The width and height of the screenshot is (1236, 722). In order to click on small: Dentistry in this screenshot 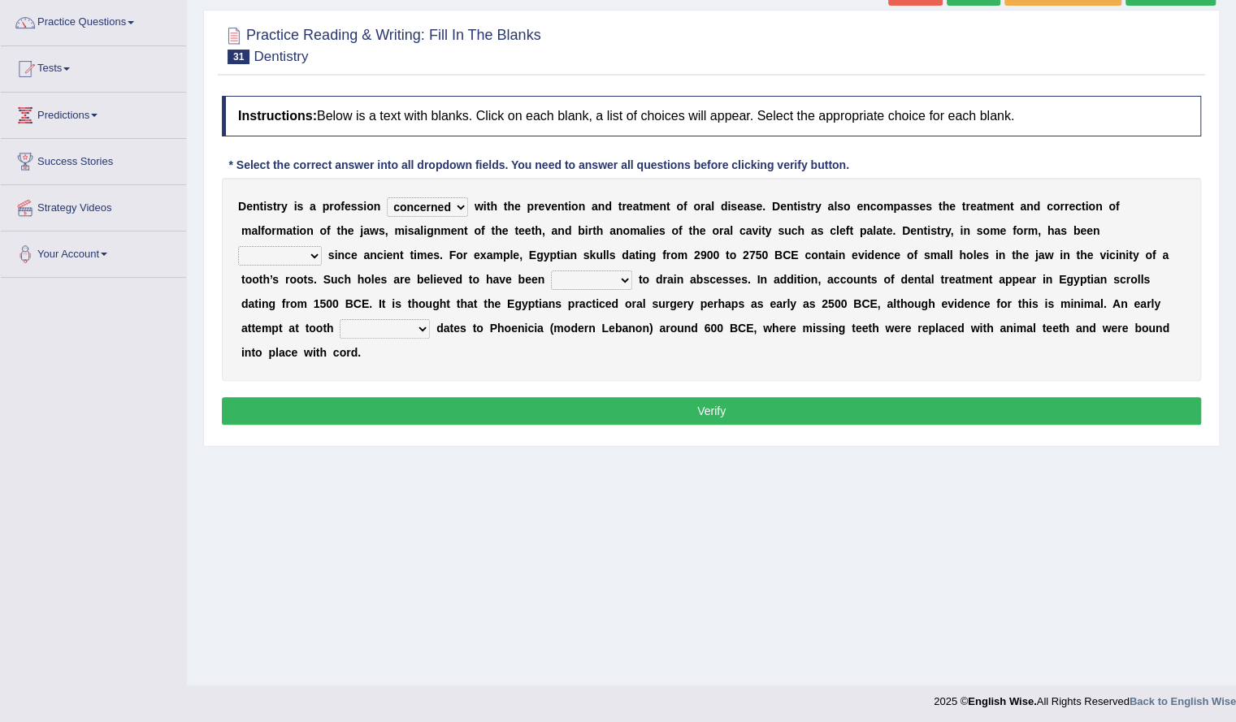, I will do `click(280, 56)`.